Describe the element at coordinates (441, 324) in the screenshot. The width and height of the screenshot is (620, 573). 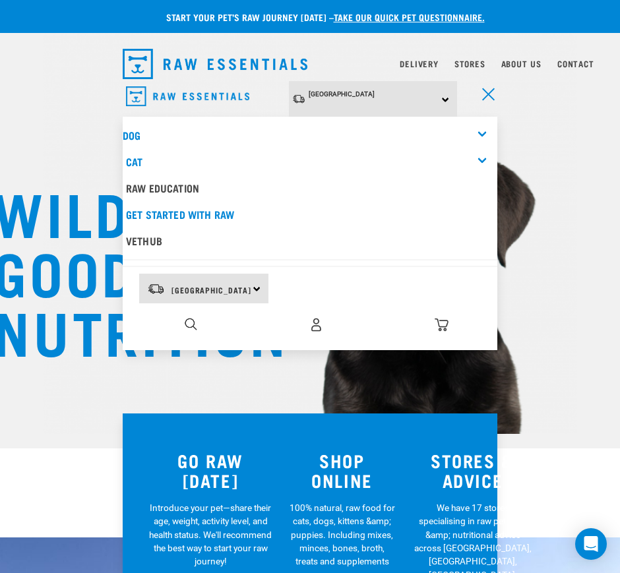
I see `img: home-icon@2x.png` at that location.